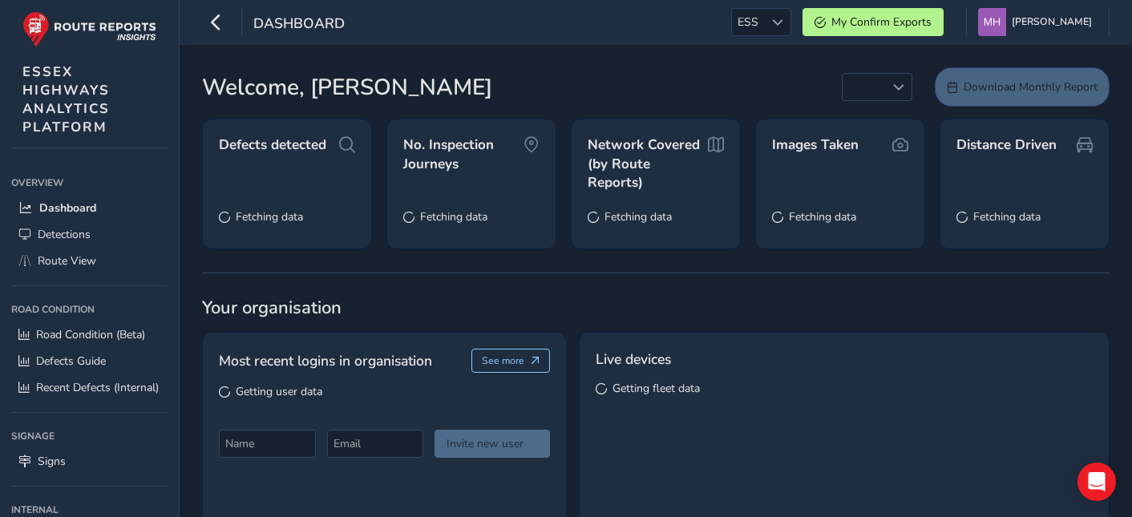  I want to click on a: Dashboard, so click(89, 208).